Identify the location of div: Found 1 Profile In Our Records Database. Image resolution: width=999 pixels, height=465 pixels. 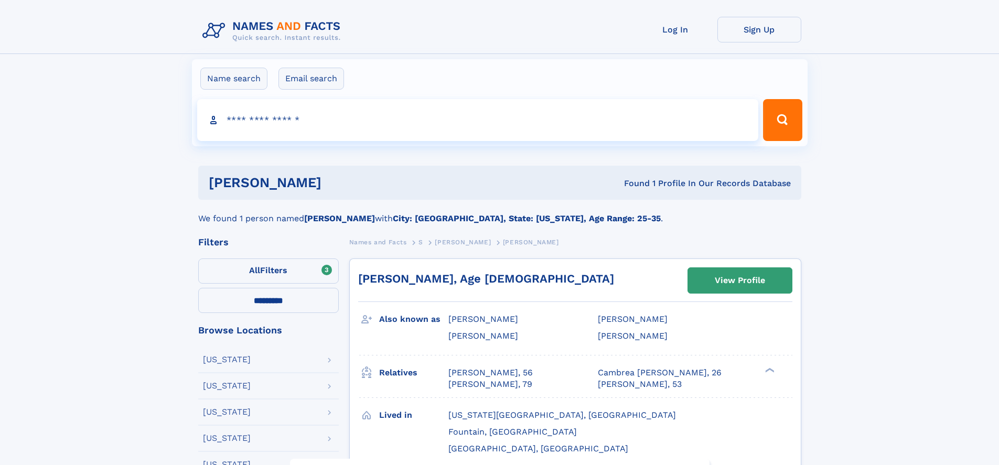
(631, 184).